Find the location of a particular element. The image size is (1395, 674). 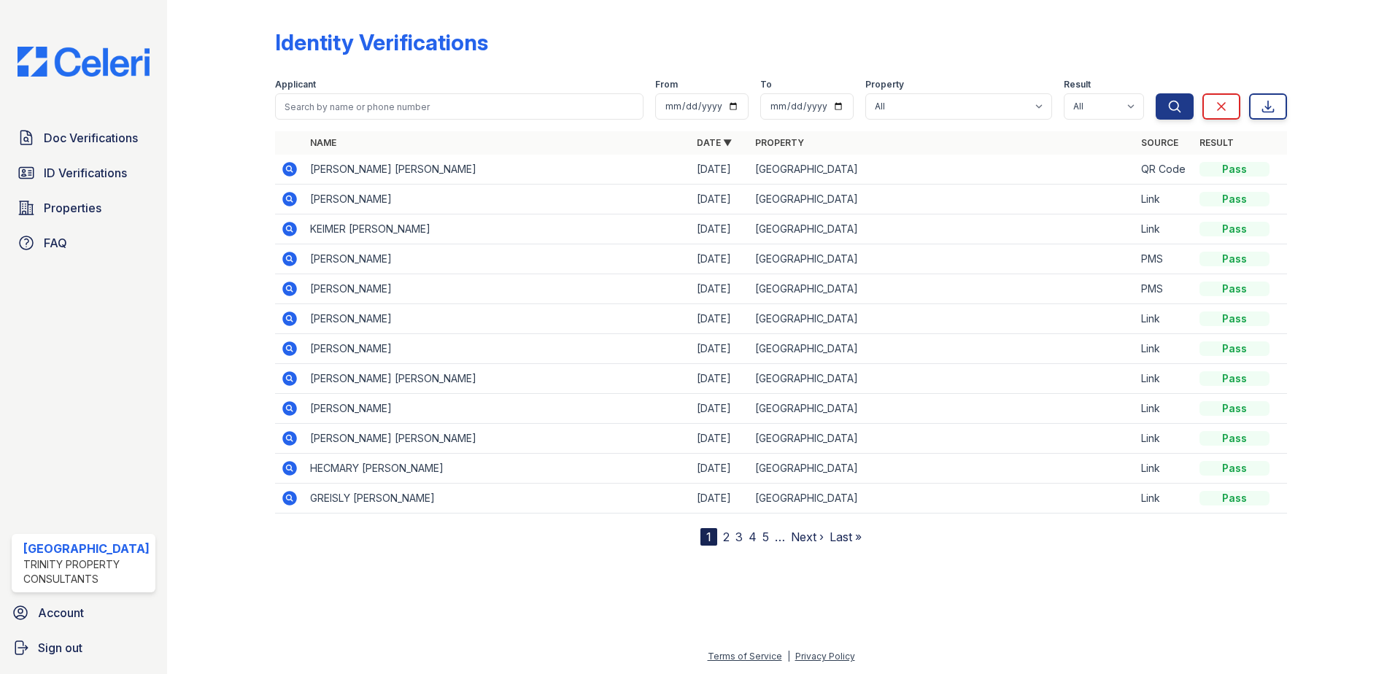

span: Account is located at coordinates (61, 613).